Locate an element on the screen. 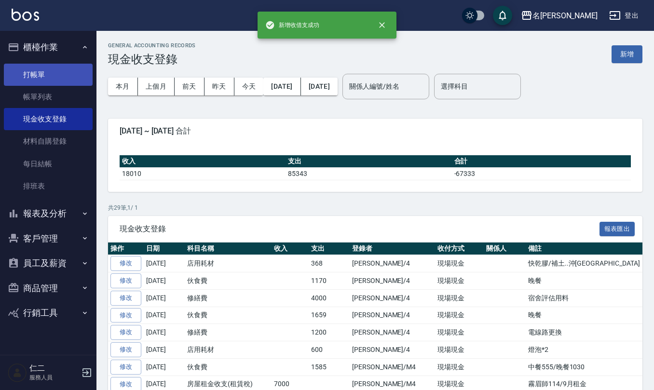 The image size is (654, 390). span: 現金收支登錄 is located at coordinates (360, 229).